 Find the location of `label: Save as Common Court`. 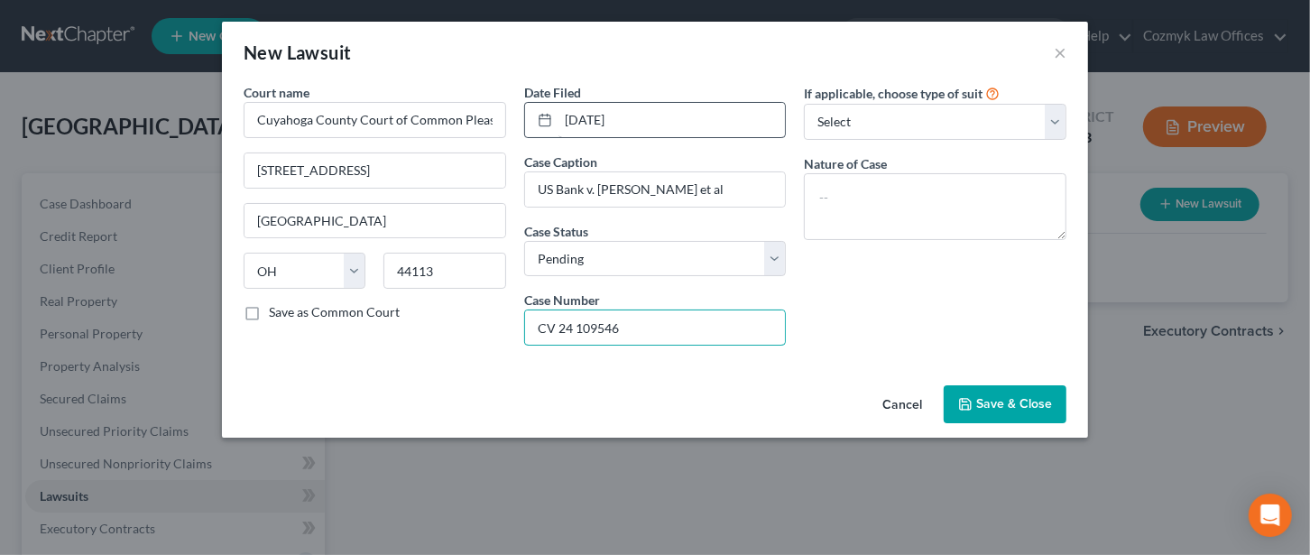

label: Save as Common Court is located at coordinates (334, 312).